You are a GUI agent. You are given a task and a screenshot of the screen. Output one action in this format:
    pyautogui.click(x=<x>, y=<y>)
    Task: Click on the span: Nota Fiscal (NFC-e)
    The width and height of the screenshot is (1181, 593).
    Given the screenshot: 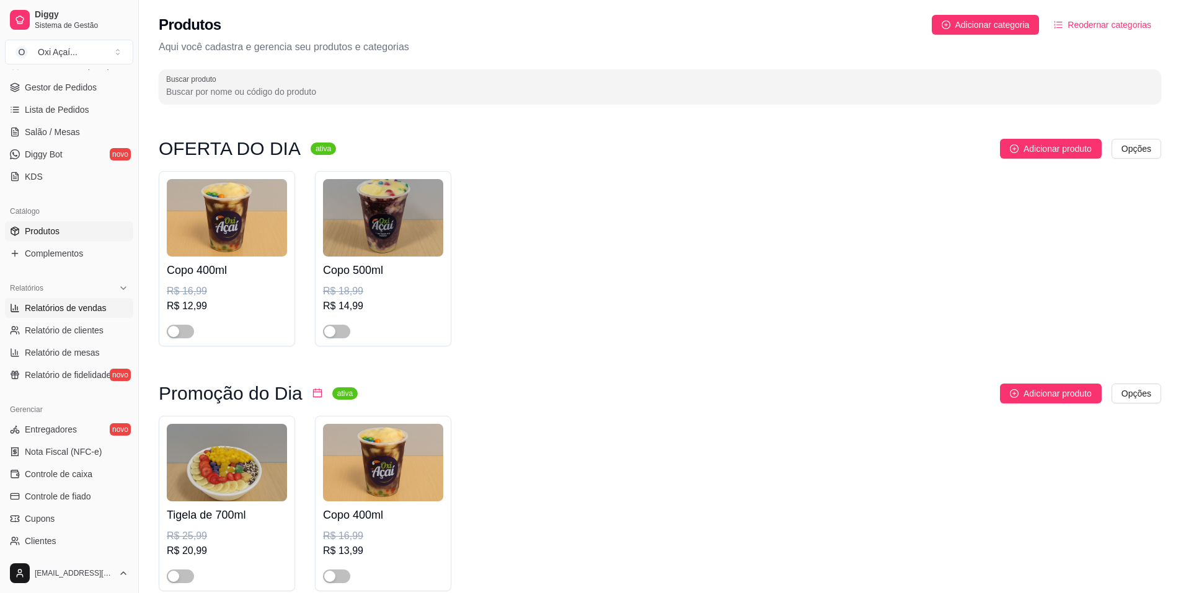 What is the action you would take?
    pyautogui.click(x=63, y=452)
    